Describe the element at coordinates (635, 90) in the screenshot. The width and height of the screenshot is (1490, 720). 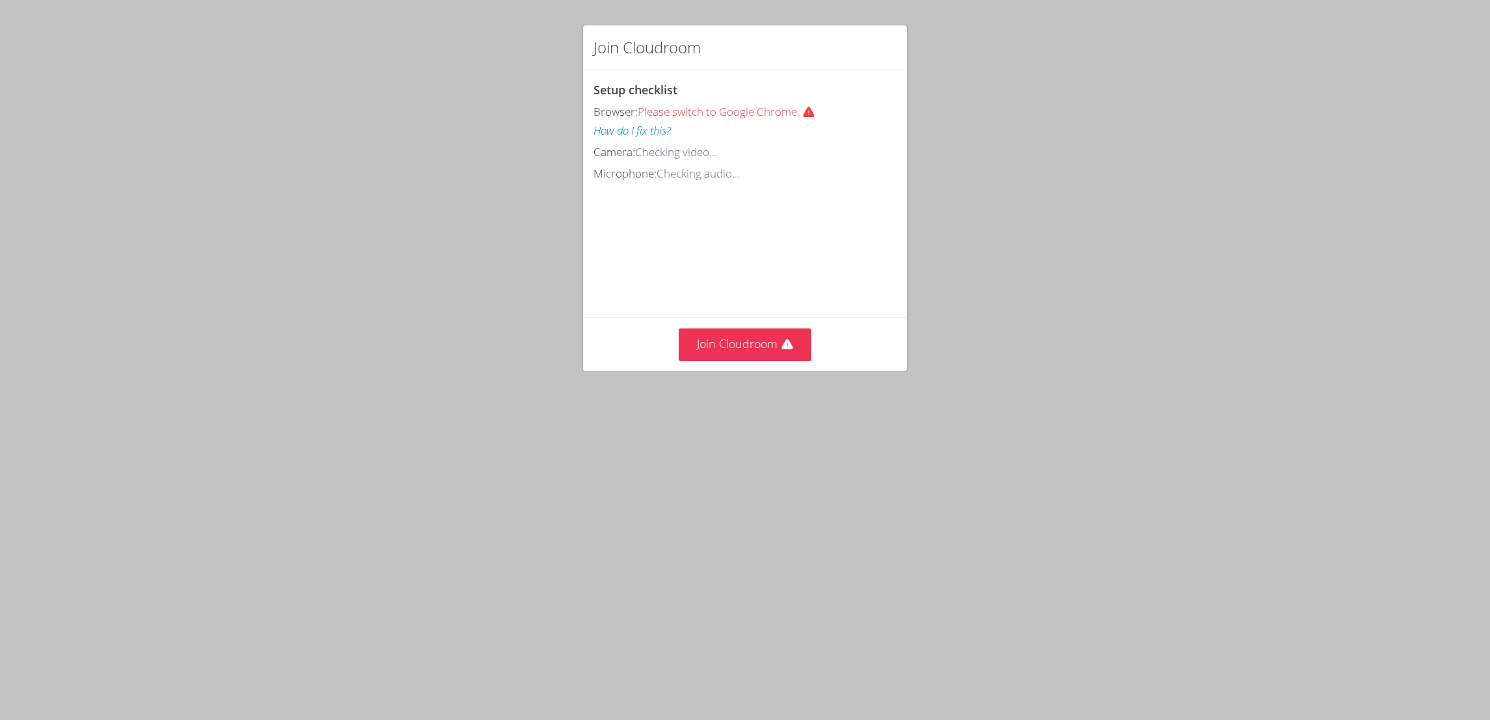
I see `span: Setup checklist` at that location.